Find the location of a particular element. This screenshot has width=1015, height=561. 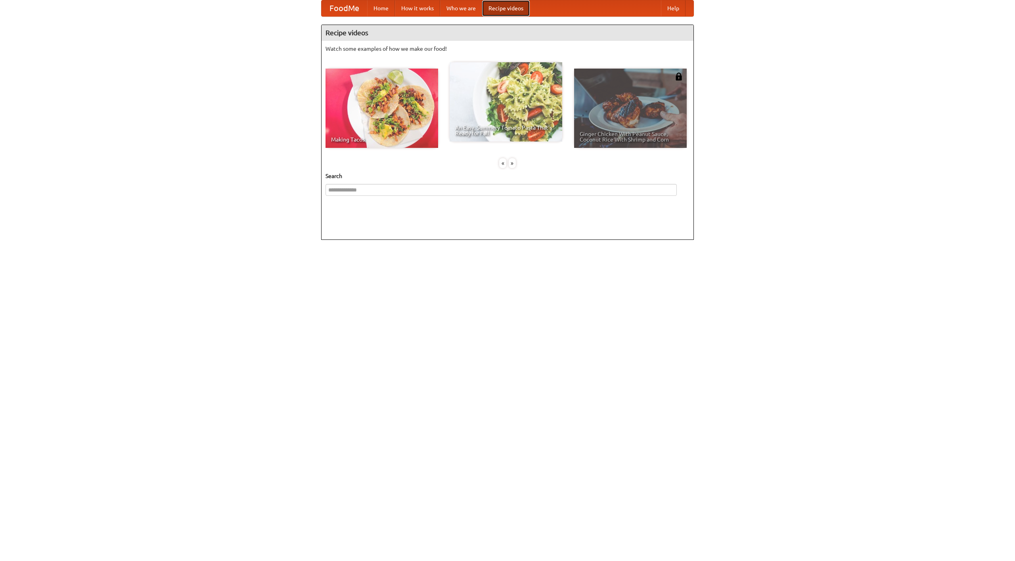

a: FoodMe is located at coordinates (344, 8).